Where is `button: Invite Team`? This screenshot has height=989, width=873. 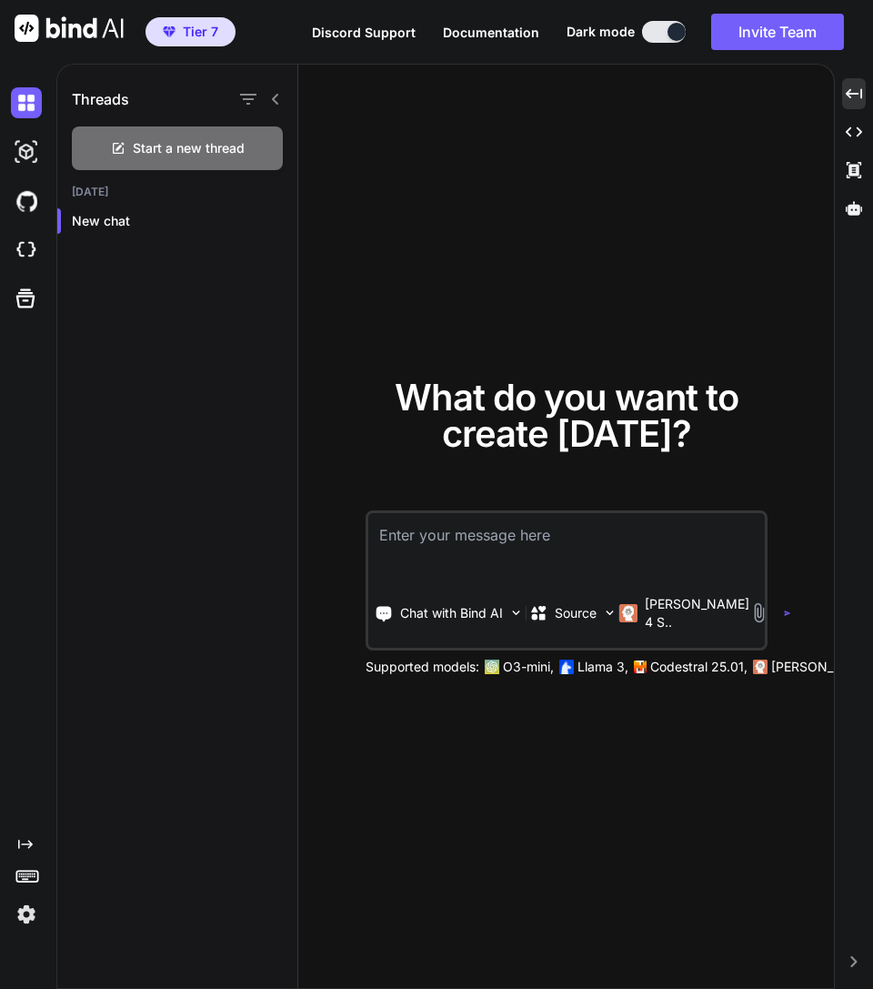 button: Invite Team is located at coordinates (778, 32).